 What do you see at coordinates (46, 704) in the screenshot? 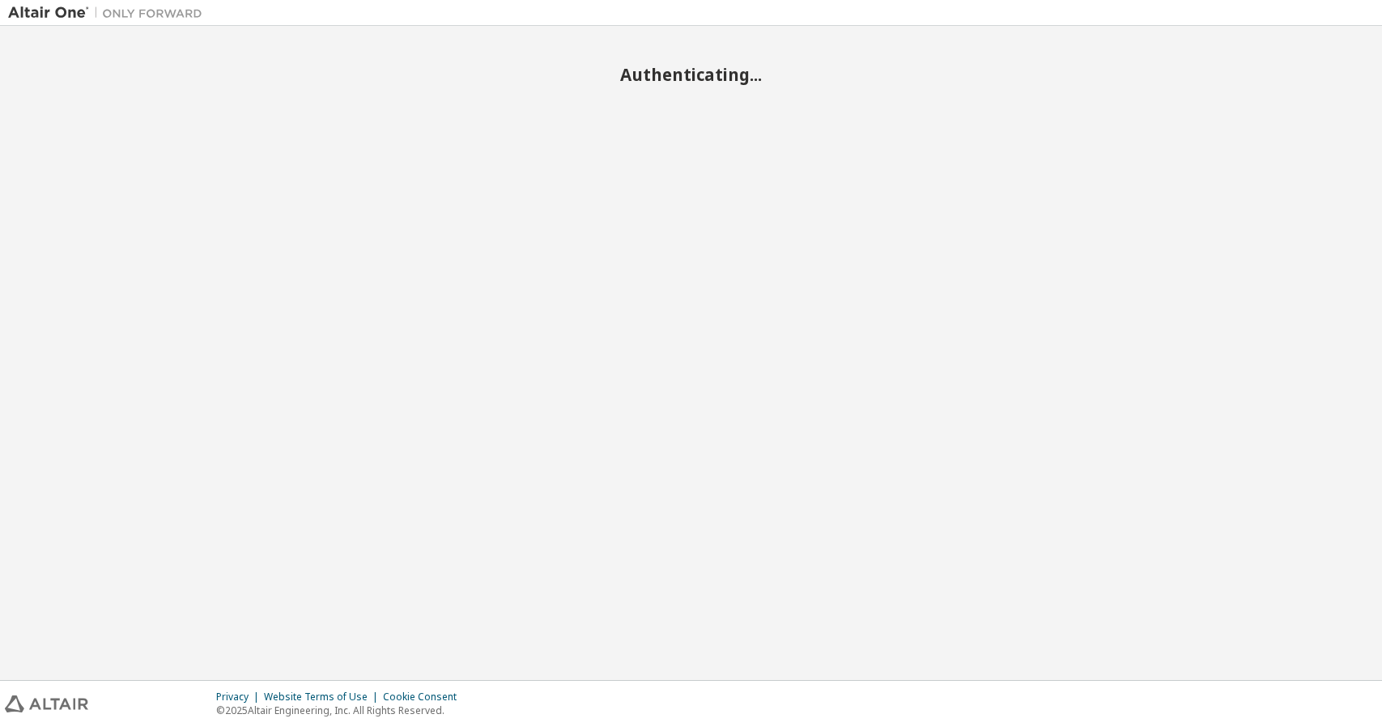
I see `img: altair_logo.svg` at bounding box center [46, 704].